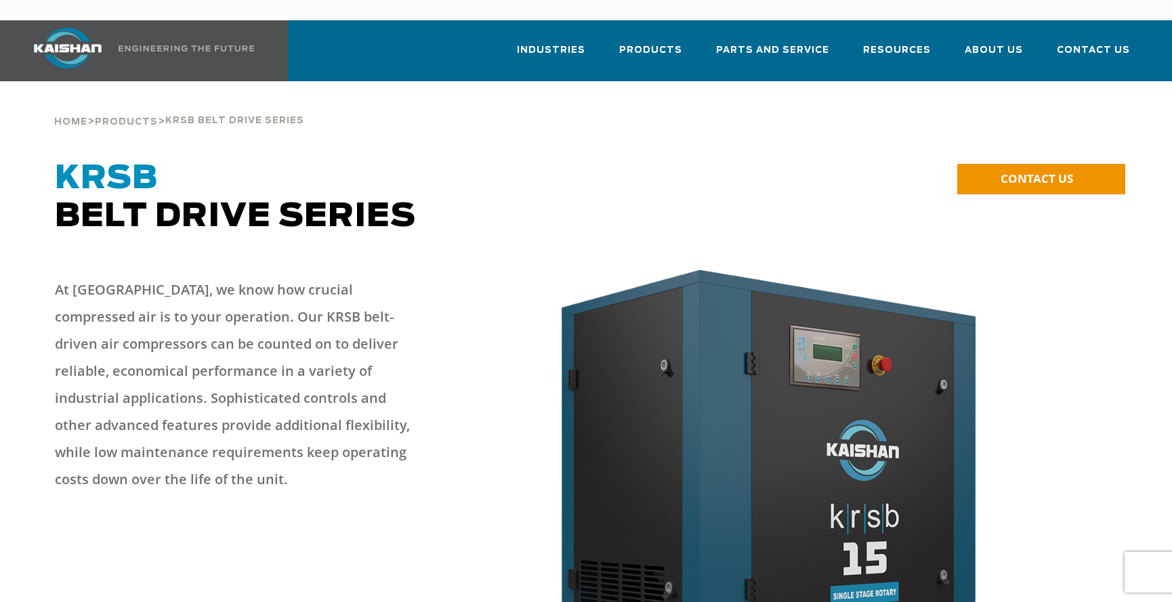 The height and width of the screenshot is (602, 1172). What do you see at coordinates (137, 51) in the screenshot?
I see `a: Kaishan USA` at bounding box center [137, 51].